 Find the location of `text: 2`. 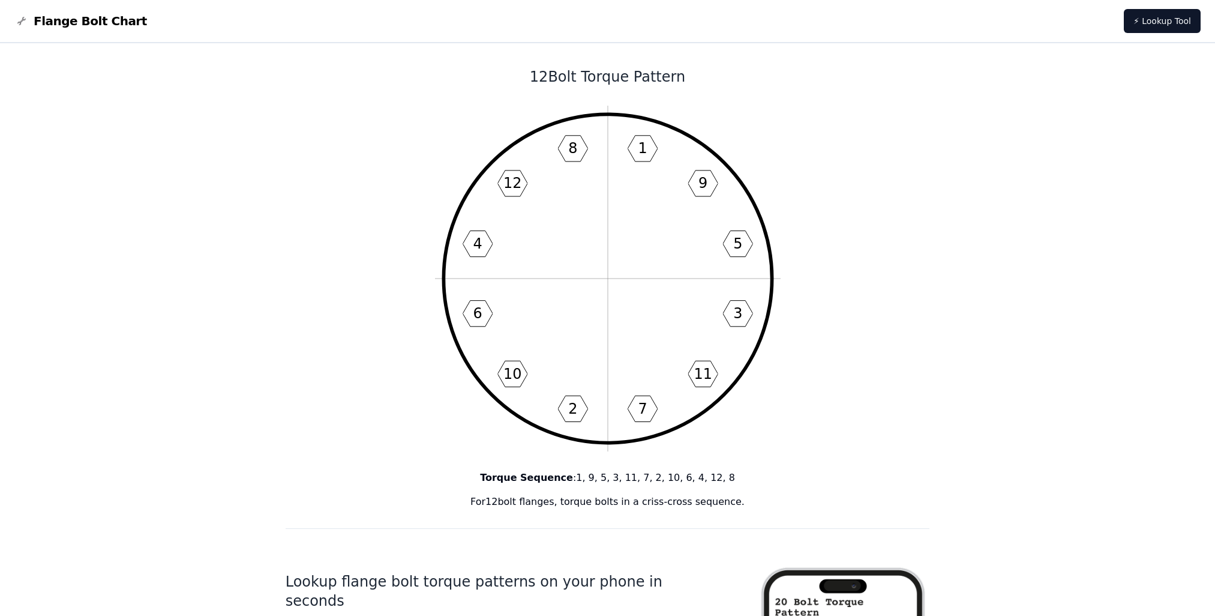

text: 2 is located at coordinates (573, 409).